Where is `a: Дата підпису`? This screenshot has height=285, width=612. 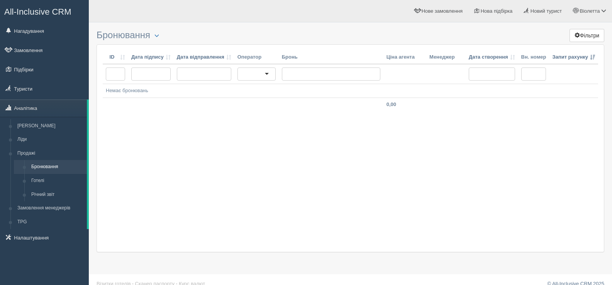
a: Дата підпису is located at coordinates (151, 57).